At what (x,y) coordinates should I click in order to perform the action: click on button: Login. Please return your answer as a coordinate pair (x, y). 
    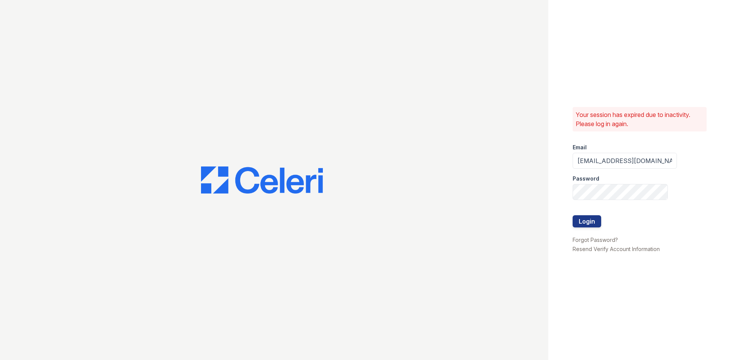
    Looking at the image, I should click on (587, 221).